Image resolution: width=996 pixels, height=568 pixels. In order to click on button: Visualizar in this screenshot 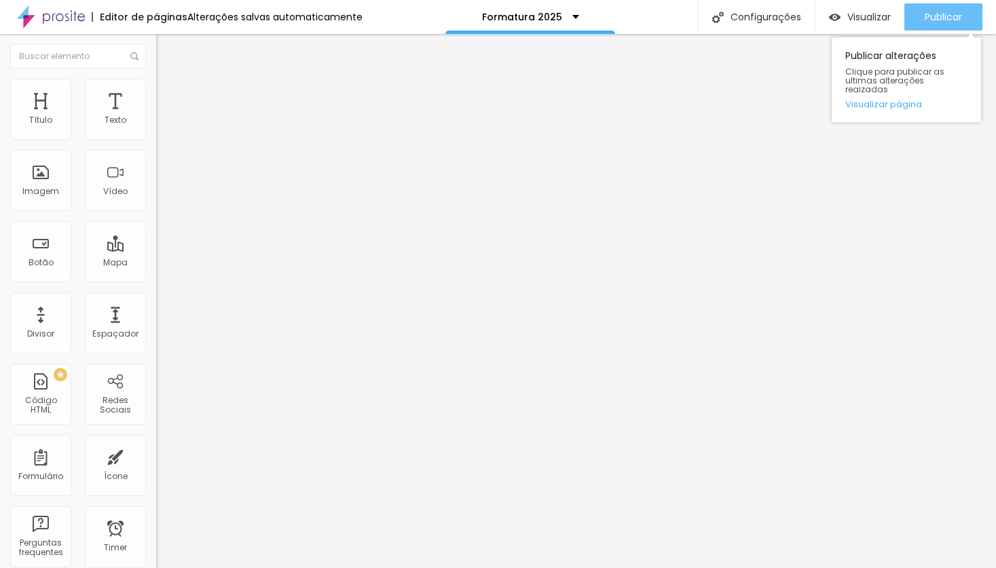, I will do `click(860, 17)`.